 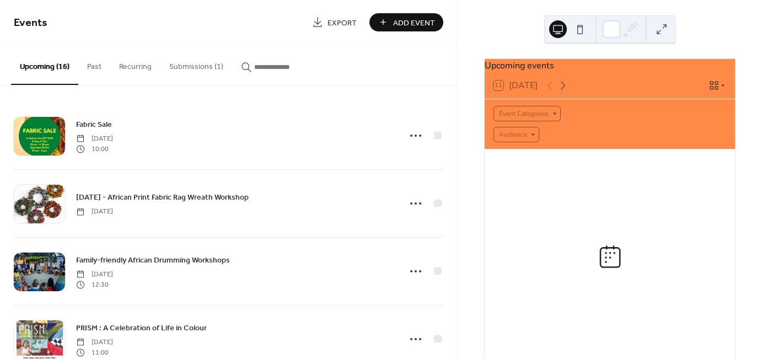 I want to click on a: Add Event, so click(x=406, y=22).